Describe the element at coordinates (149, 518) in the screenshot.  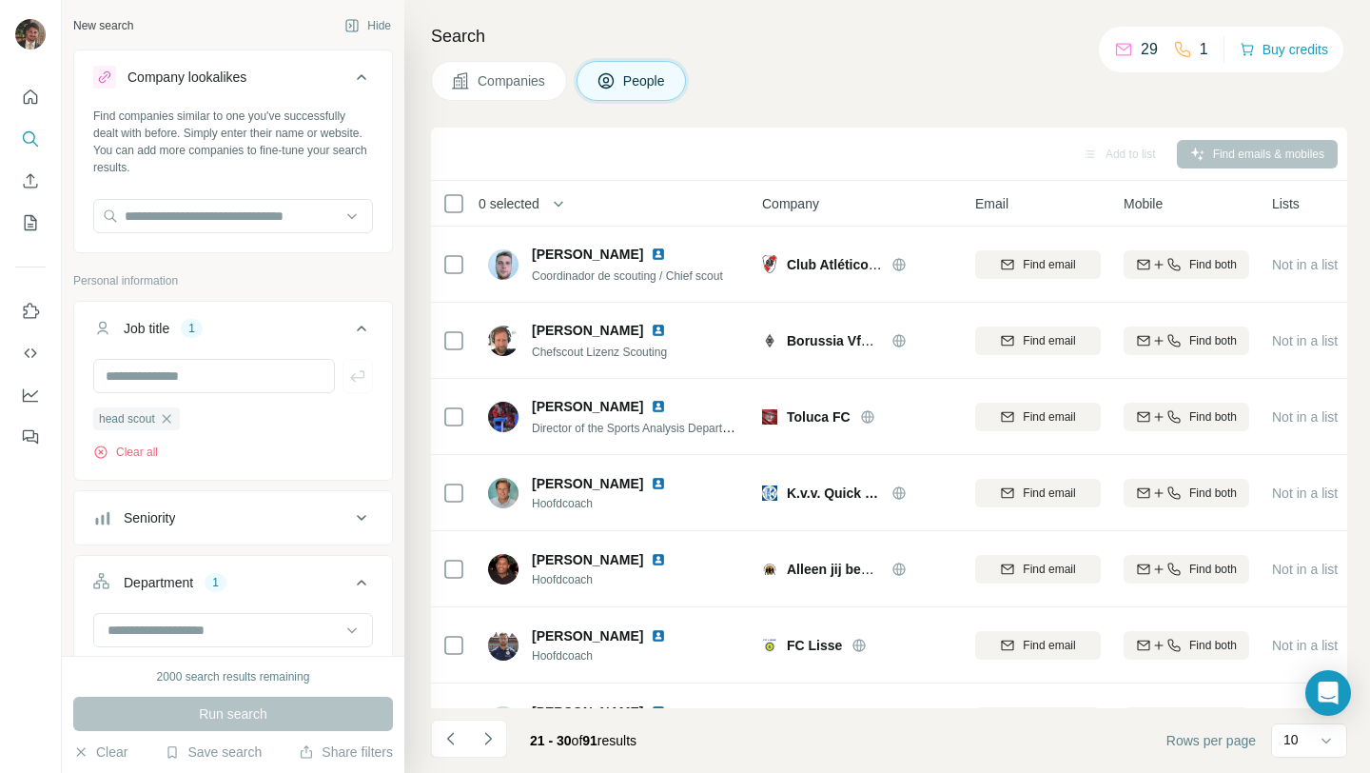
I see `div: Seniority` at that location.